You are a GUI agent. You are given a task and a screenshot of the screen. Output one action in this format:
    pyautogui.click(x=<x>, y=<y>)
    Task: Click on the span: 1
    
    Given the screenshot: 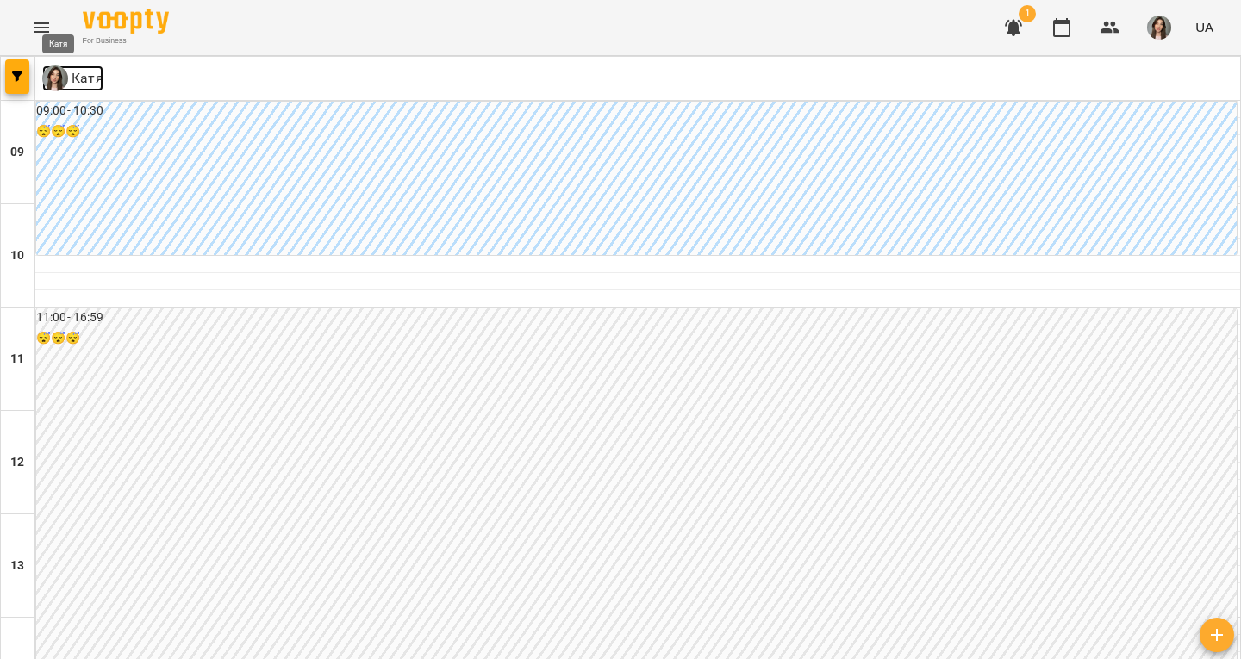 What is the action you would take?
    pyautogui.click(x=1027, y=14)
    